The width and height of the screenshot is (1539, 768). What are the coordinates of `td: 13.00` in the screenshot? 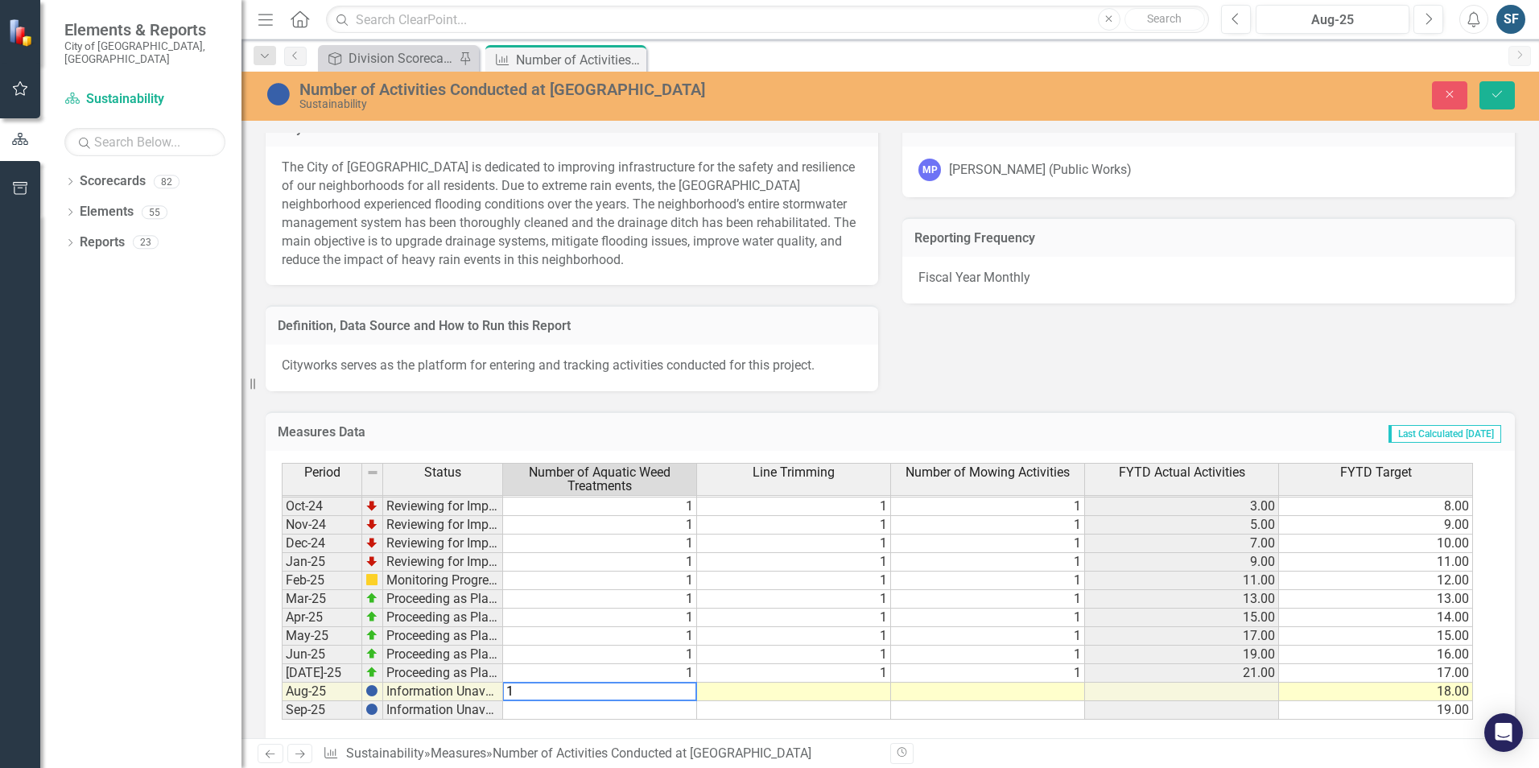 It's located at (1376, 599).